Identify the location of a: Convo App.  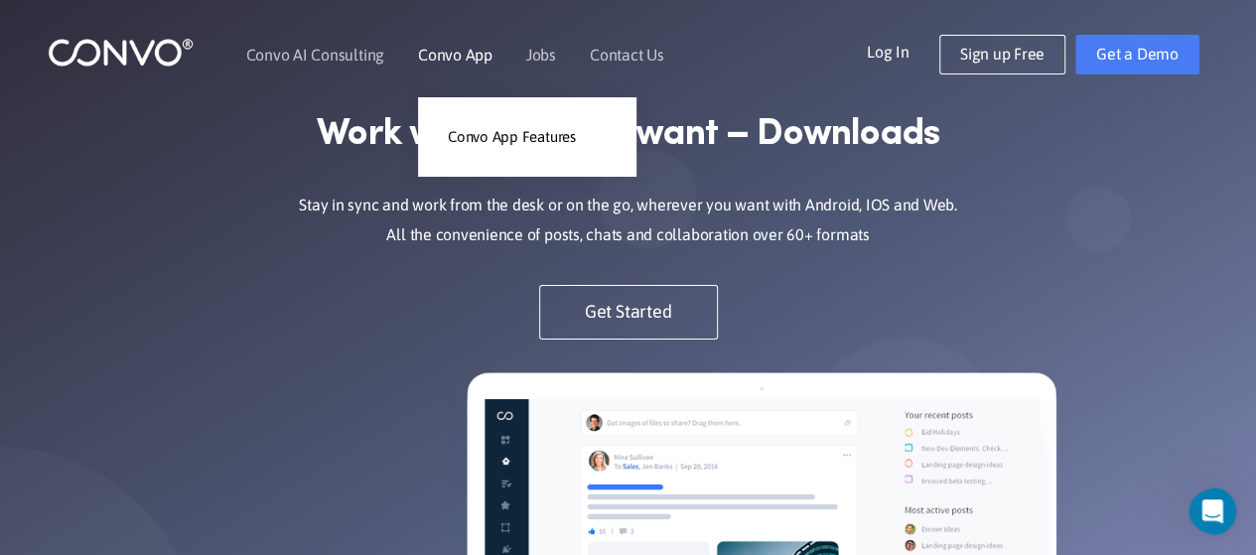
(455, 55).